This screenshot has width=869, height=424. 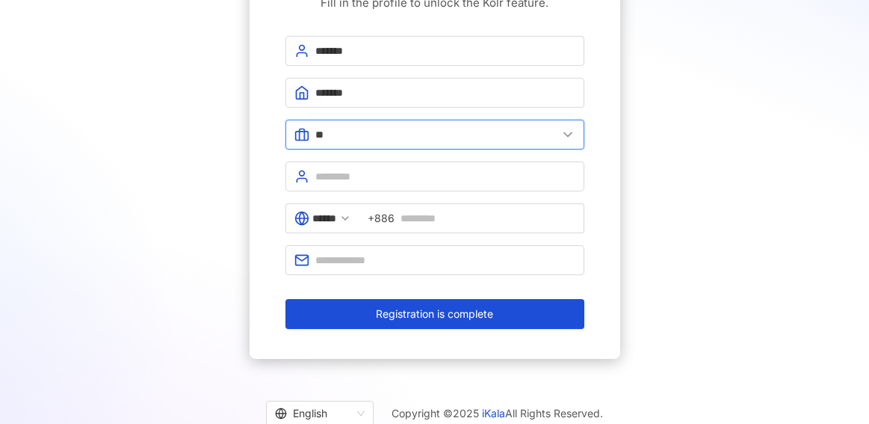 What do you see at coordinates (497, 413) in the screenshot?
I see `span: Copyright © 2025 All Rights Reserved.` at bounding box center [497, 413].